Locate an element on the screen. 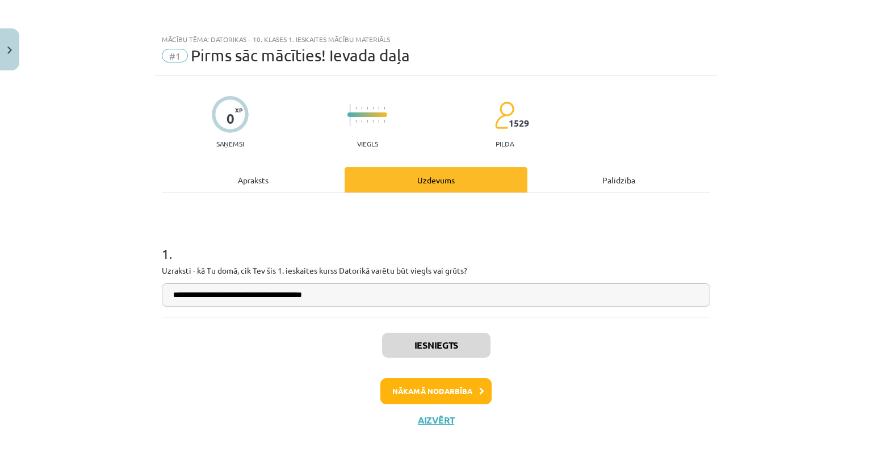 This screenshot has height=469, width=872. p: pilda is located at coordinates (505, 144).